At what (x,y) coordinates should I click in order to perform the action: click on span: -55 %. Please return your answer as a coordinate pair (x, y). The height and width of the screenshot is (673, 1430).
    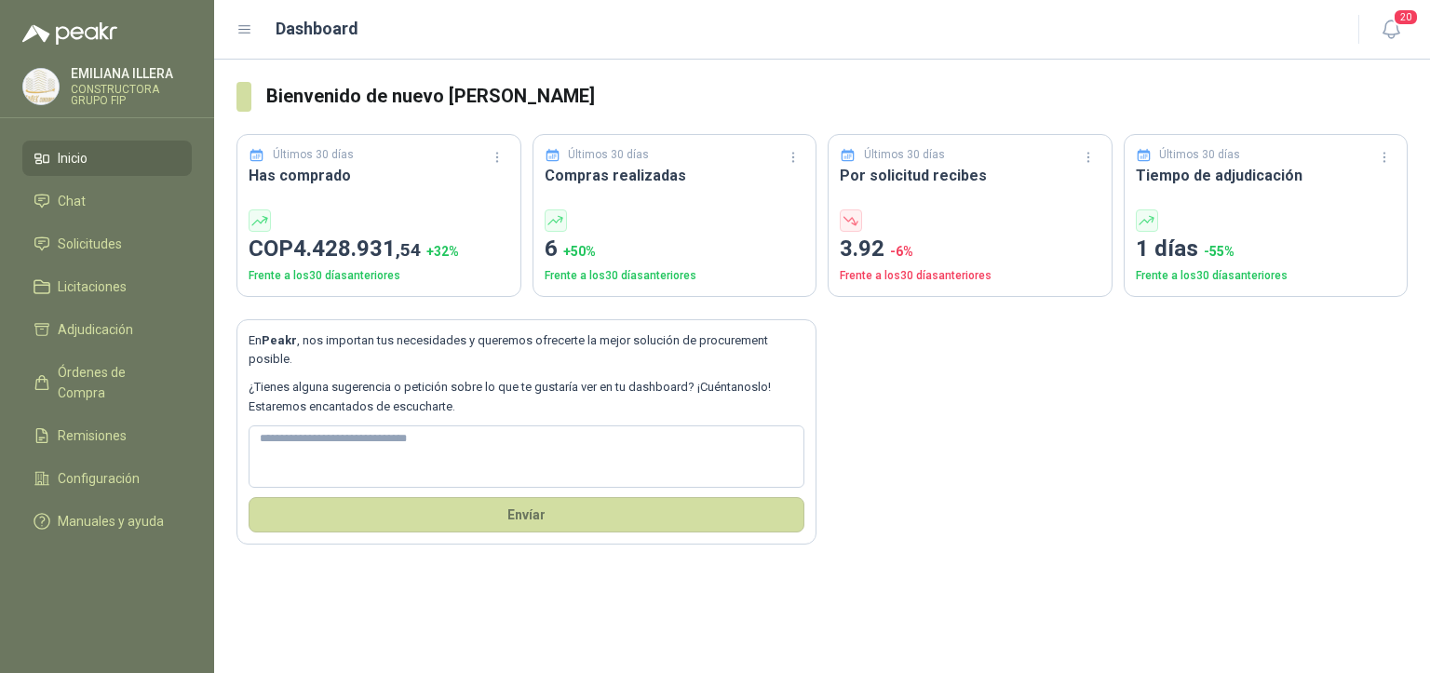
    Looking at the image, I should click on (1219, 251).